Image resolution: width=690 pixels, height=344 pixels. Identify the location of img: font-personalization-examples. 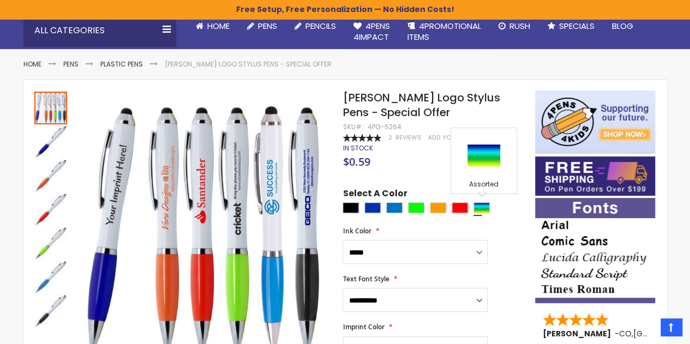
(595, 250).